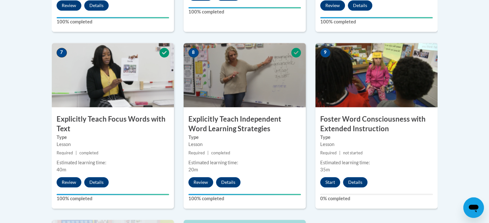  I want to click on span: not started, so click(353, 153).